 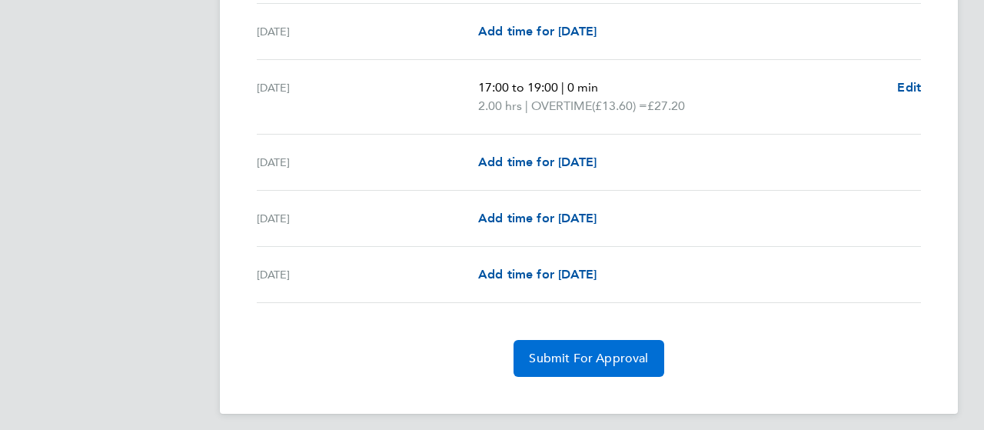 I want to click on span: 0 min, so click(x=583, y=87).